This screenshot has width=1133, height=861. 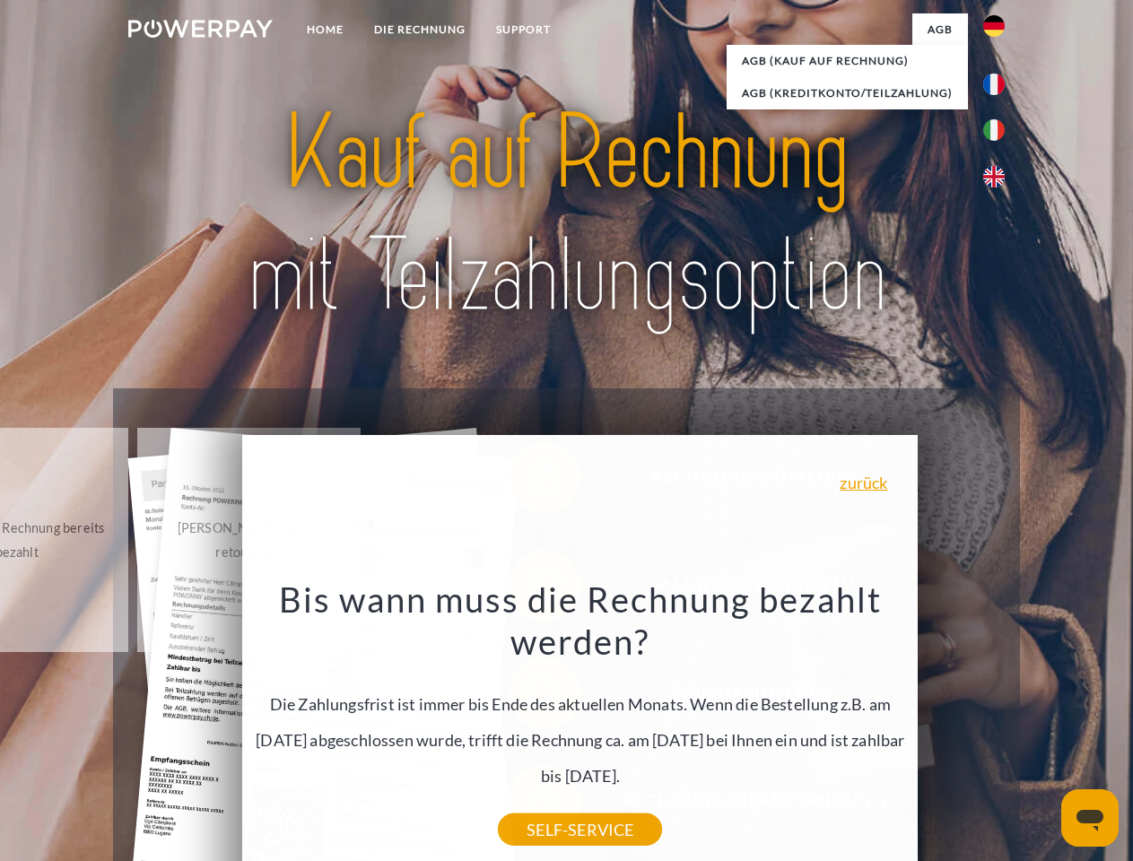 What do you see at coordinates (994, 130) in the screenshot?
I see `img: it` at bounding box center [994, 130].